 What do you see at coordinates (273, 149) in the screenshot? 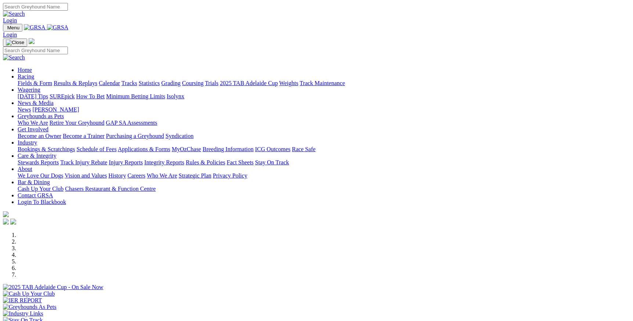
I see `a: ICG Outcomes` at bounding box center [273, 149].